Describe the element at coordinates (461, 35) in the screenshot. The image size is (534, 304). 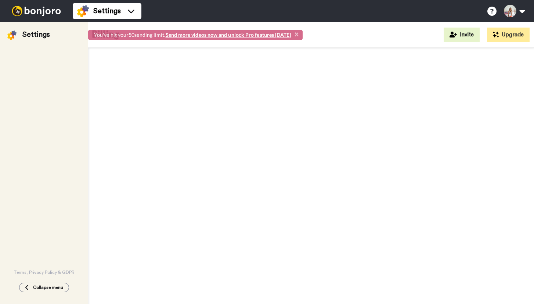
I see `a: Invite` at that location.